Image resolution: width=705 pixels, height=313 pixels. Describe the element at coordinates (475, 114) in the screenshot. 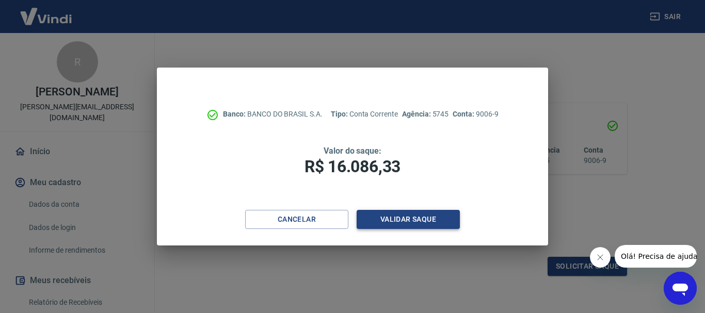

I see `p: 9006-9` at that location.